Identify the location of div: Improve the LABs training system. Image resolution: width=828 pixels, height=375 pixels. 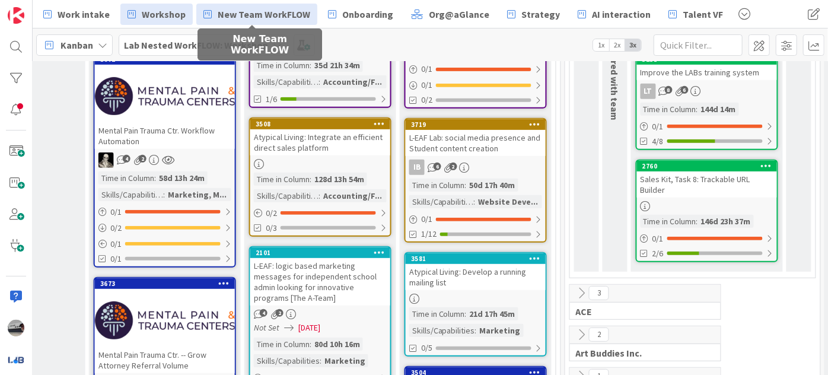
(707, 72).